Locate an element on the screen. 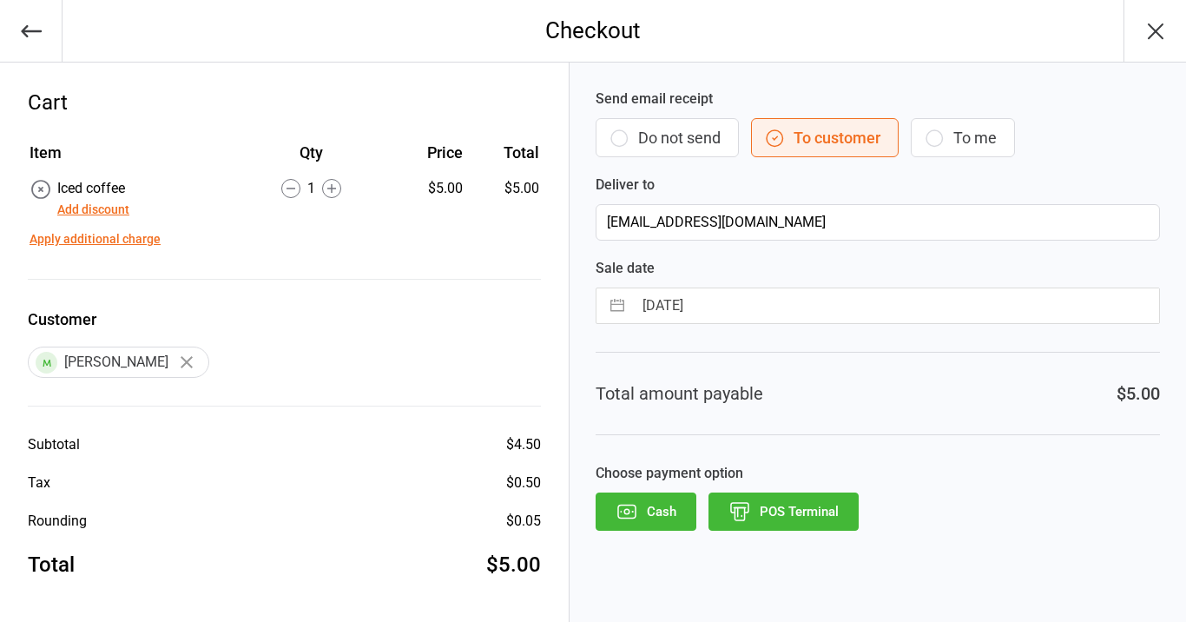  div: Subtotal is located at coordinates (54, 445).